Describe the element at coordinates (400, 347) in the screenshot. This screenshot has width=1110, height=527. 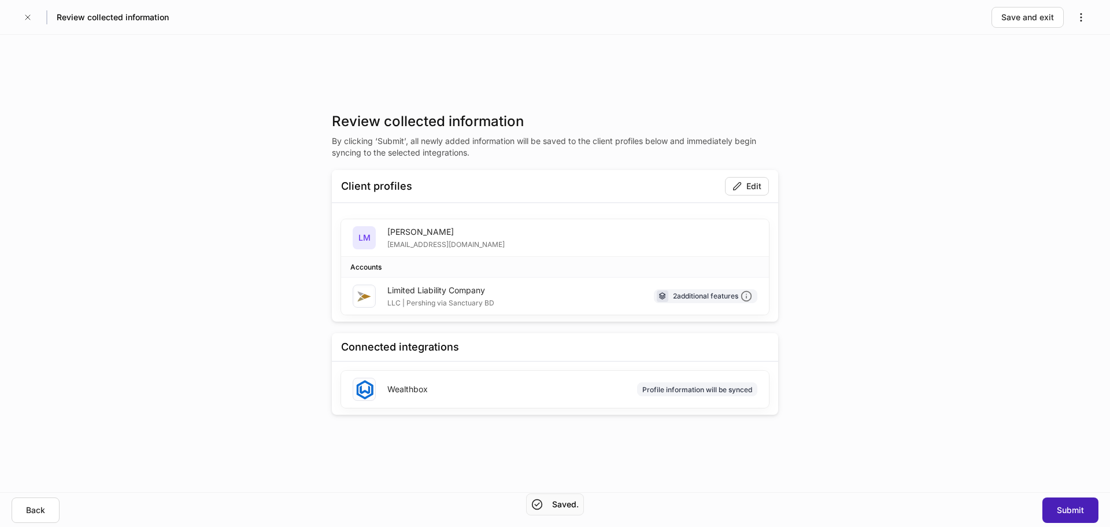
I see `div: Connected integrations` at that location.